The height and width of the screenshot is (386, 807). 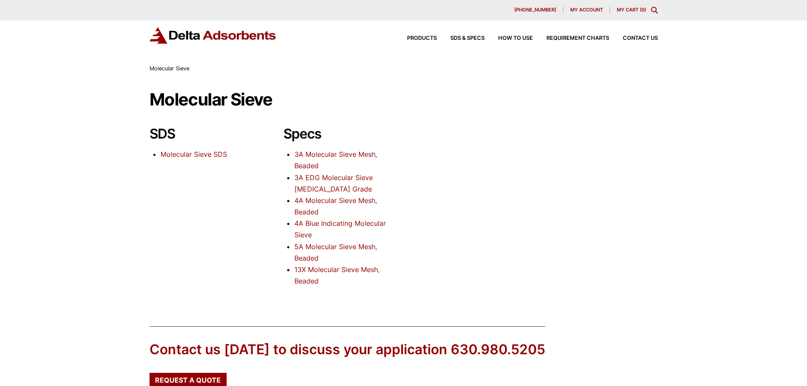 I want to click on h2: Specs, so click(x=337, y=134).